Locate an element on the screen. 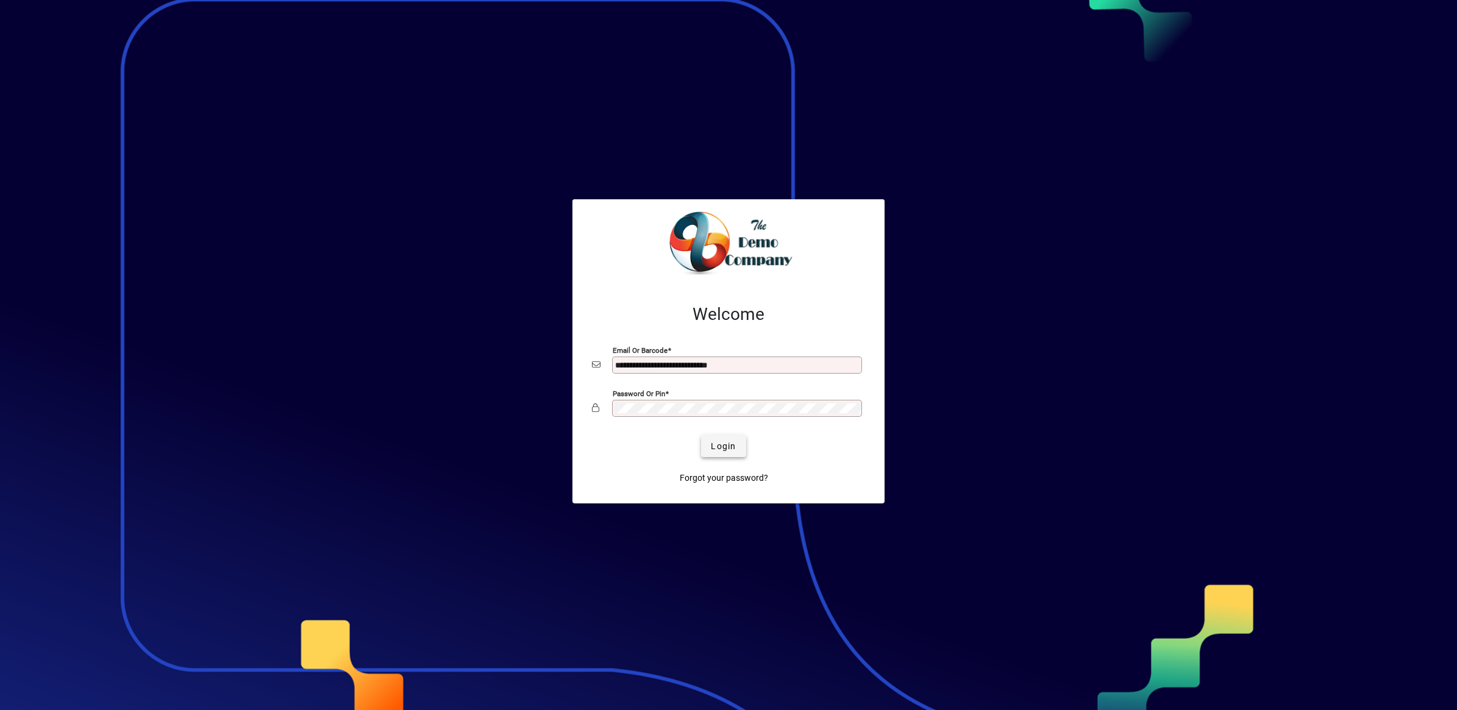  mat-label: Email or Barcode is located at coordinates (640, 351).